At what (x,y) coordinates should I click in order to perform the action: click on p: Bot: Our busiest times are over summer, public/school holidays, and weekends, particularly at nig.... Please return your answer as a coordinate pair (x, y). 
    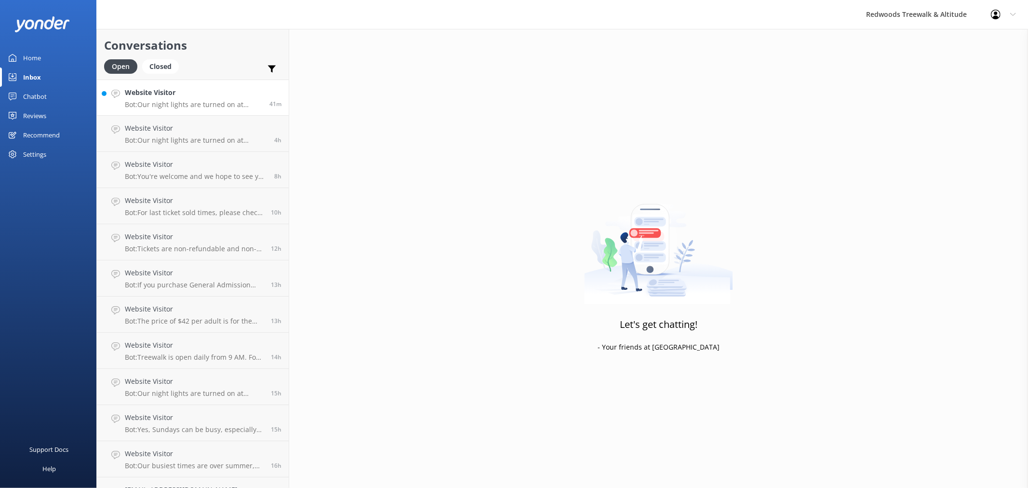
    Looking at the image, I should click on (194, 465).